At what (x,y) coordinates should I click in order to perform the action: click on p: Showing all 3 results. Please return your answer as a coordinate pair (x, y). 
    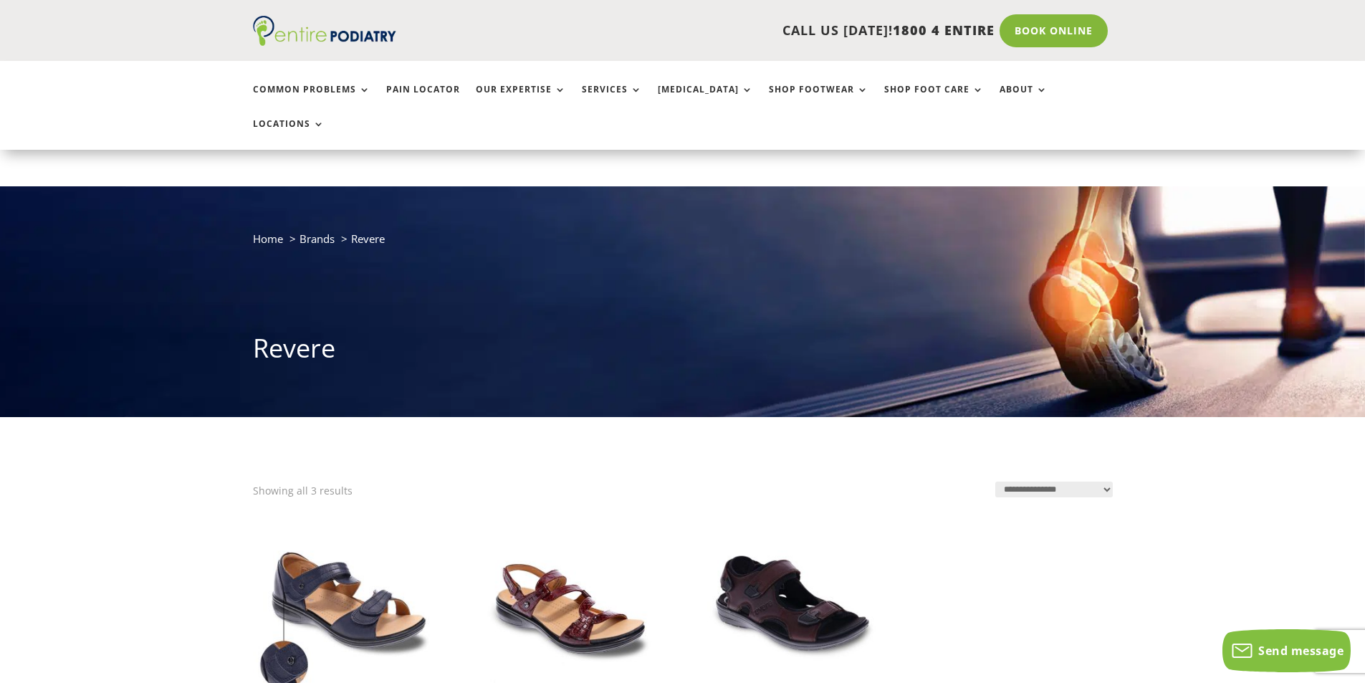
    Looking at the image, I should click on (302, 491).